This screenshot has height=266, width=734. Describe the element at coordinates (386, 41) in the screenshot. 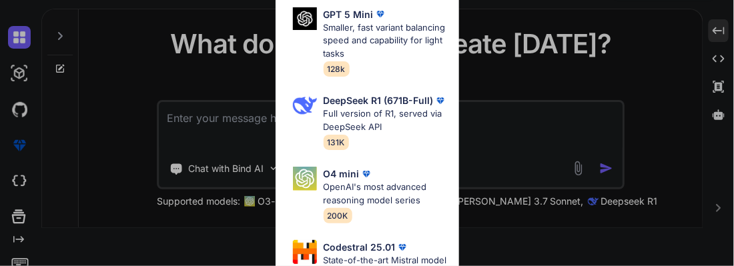

I see `p: Smaller, fast variant balancing speed and capability for light tasks` at that location.